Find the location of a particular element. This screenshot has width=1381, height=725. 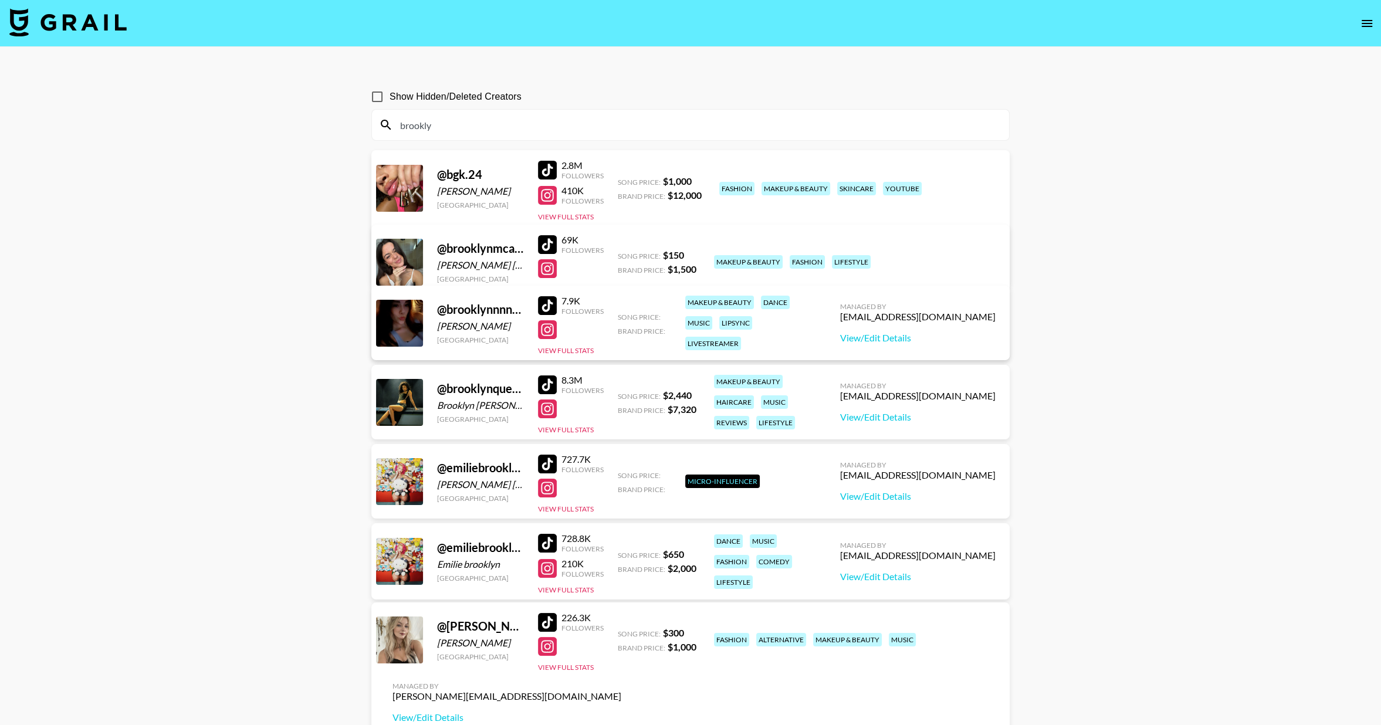

div: @ brooklynqueen3 is located at coordinates (481, 388).